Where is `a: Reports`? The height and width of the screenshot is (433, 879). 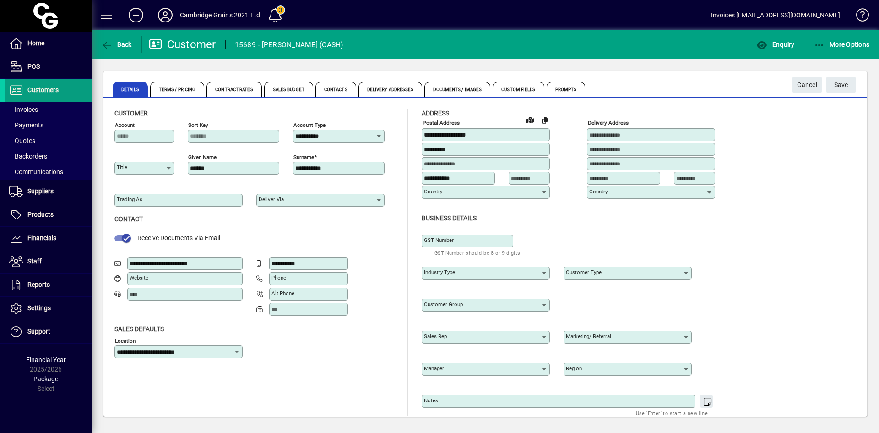 a: Reports is located at coordinates (48, 285).